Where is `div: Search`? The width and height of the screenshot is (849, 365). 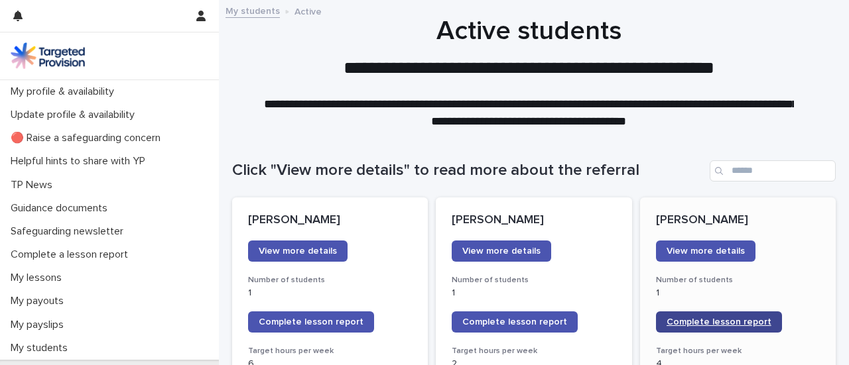 div: Search is located at coordinates (773, 171).